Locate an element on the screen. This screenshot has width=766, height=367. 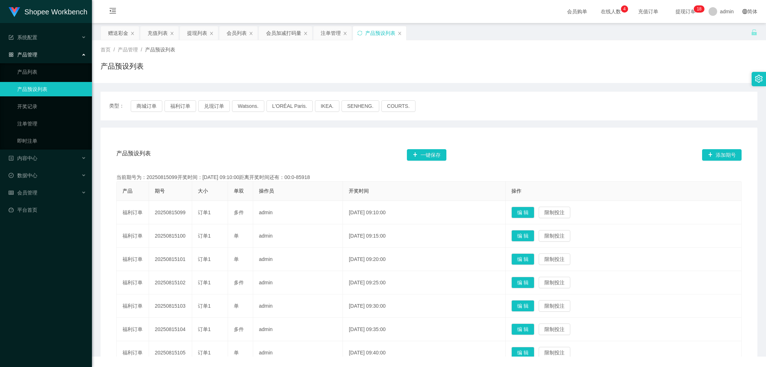
td: 20250815101 is located at coordinates (171, 259).